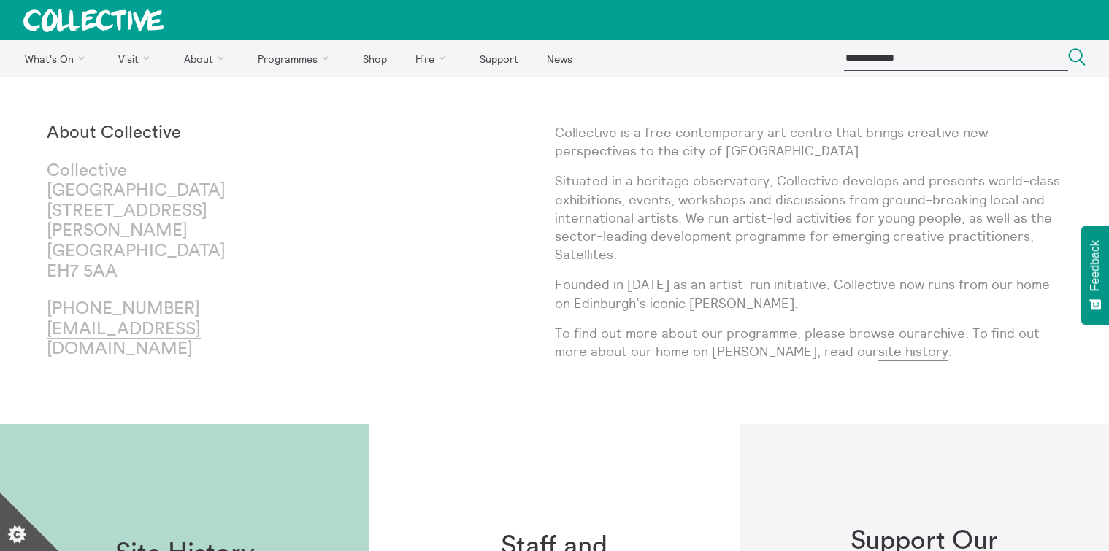 Image resolution: width=1109 pixels, height=551 pixels. I want to click on a: archive, so click(942, 334).